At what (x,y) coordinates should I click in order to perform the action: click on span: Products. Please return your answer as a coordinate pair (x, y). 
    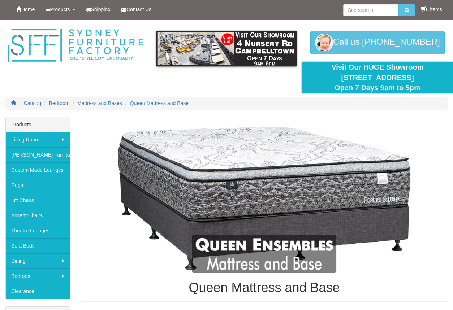
    Looking at the image, I should click on (60, 9).